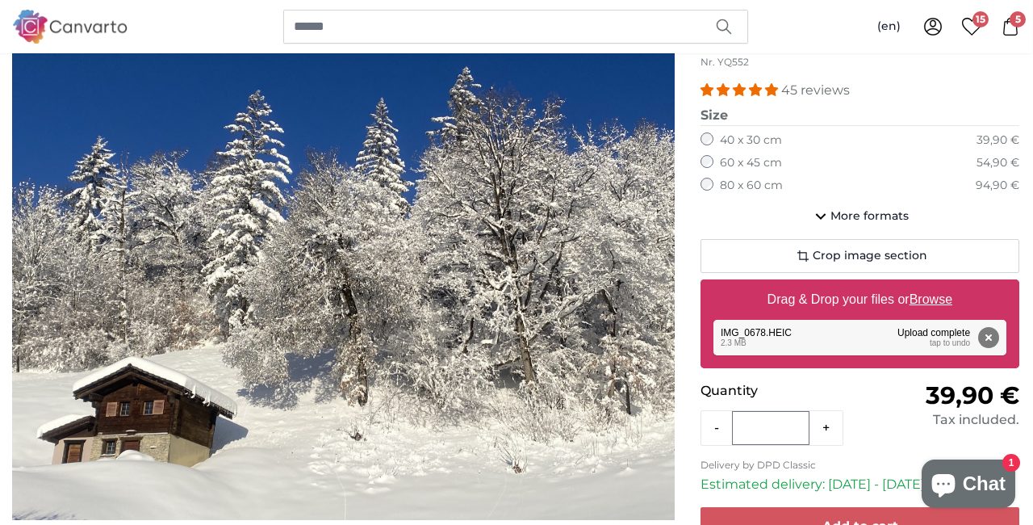 This screenshot has width=1033, height=525. Describe the element at coordinates (860, 465) in the screenshot. I see `p: Delivery by DPD Classic` at that location.